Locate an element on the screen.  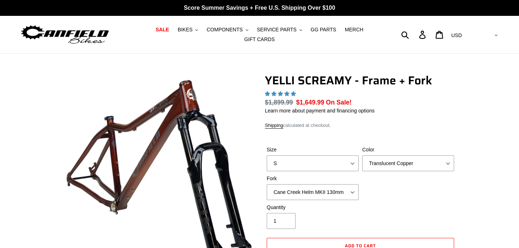
label: Quantity is located at coordinates (312, 207).